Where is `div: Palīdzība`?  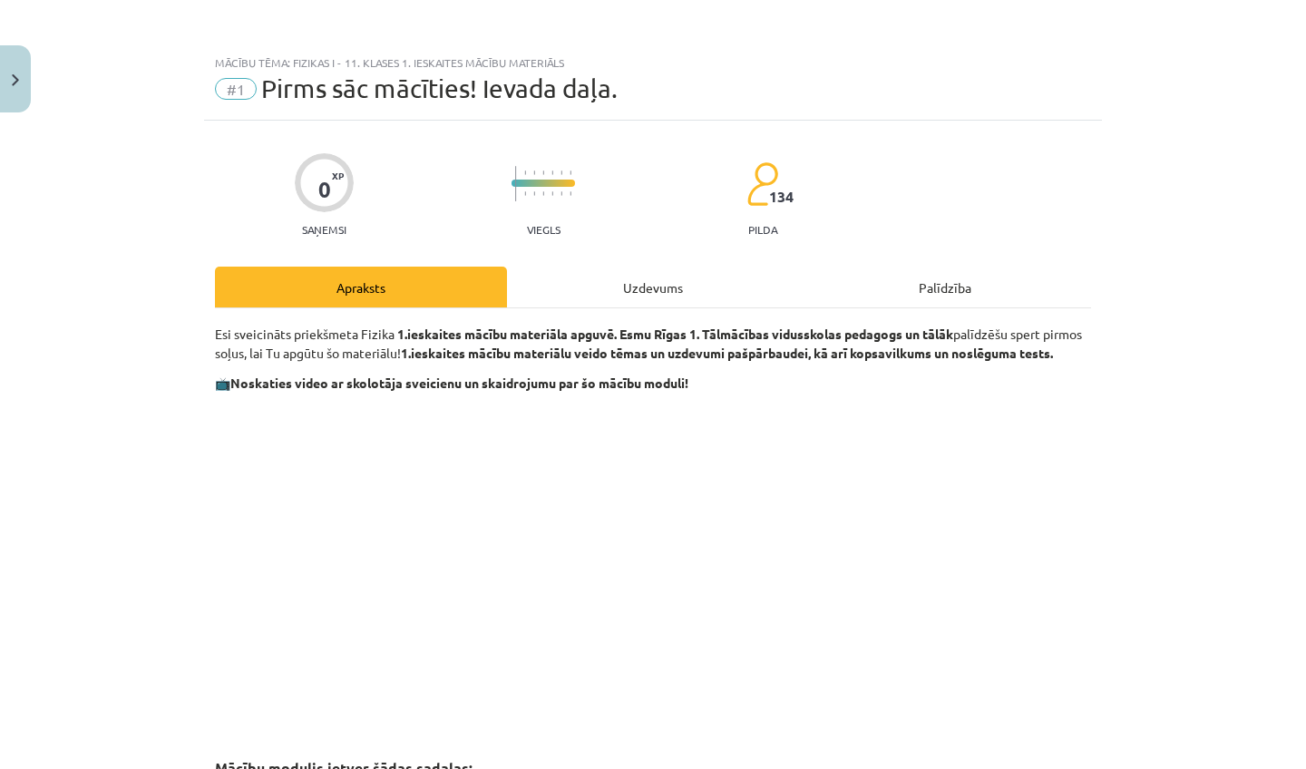
div: Palīdzība is located at coordinates (945, 287).